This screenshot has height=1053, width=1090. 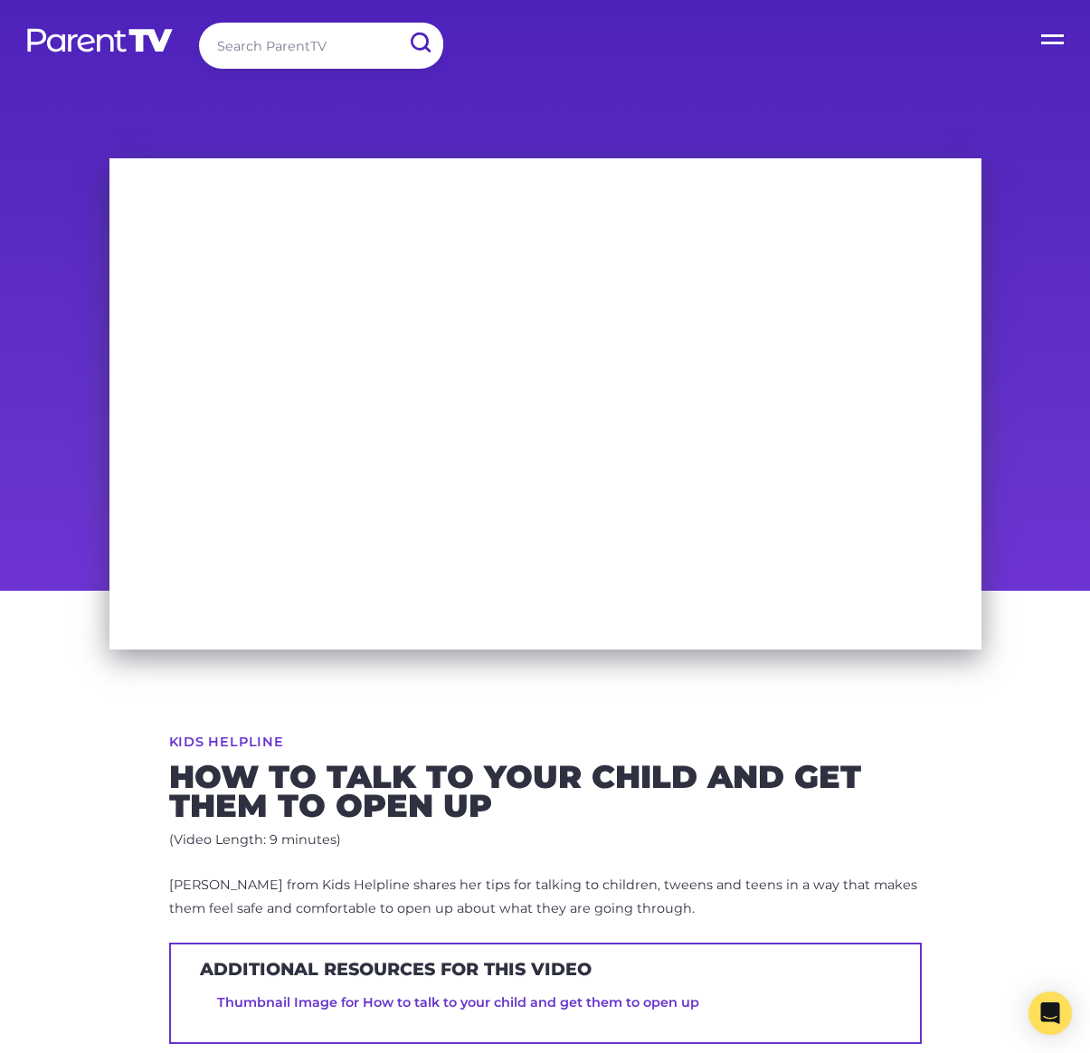 I want to click on div: Open Intercom Messenger, so click(x=1050, y=1013).